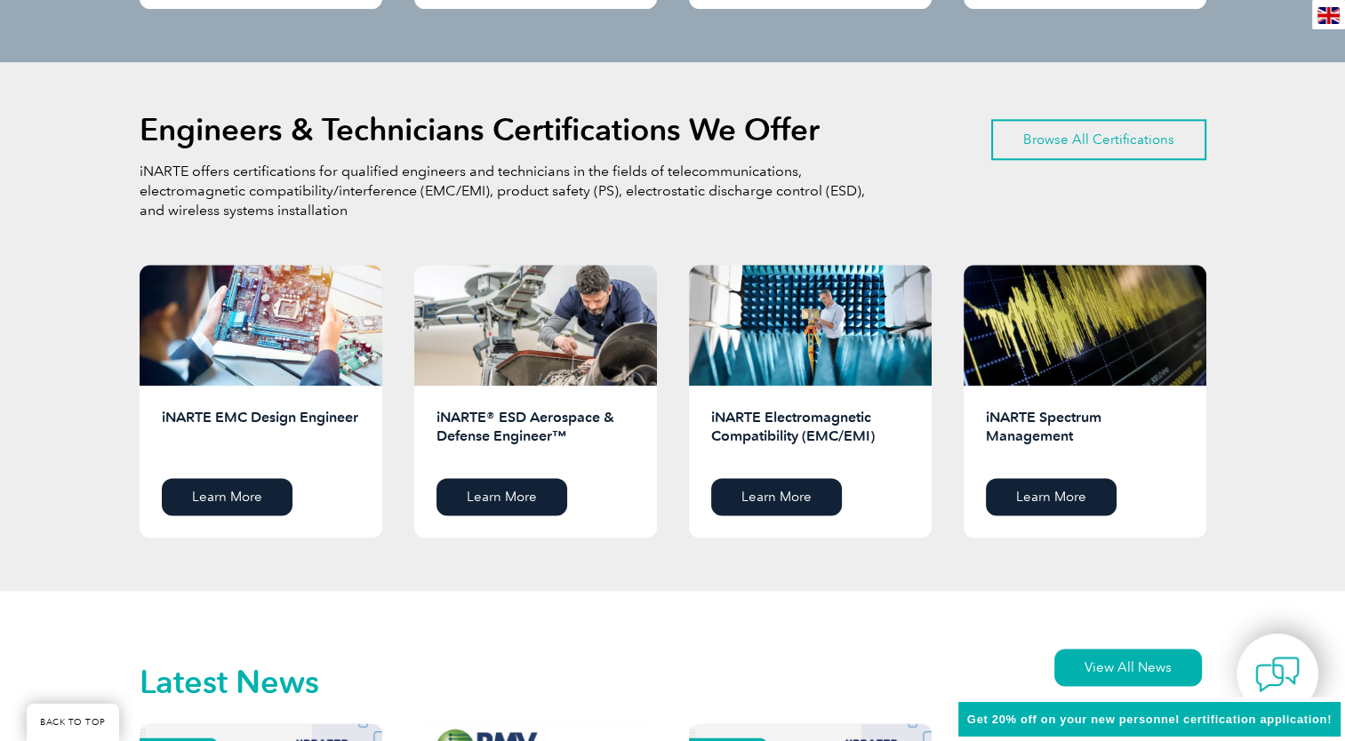 The height and width of the screenshot is (741, 1345). What do you see at coordinates (1328, 15) in the screenshot?
I see `img: en` at bounding box center [1328, 15].